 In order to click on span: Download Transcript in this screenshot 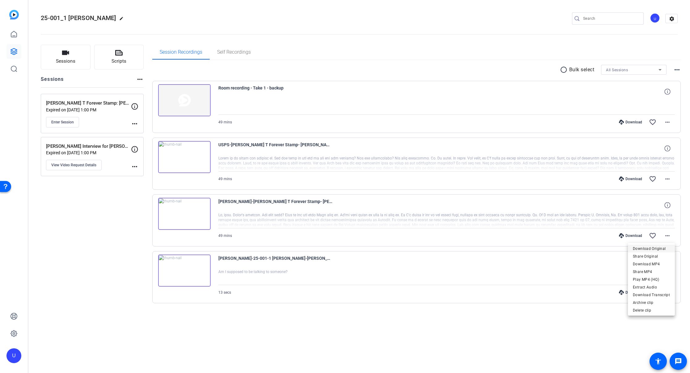, I will do `click(651, 295)`.